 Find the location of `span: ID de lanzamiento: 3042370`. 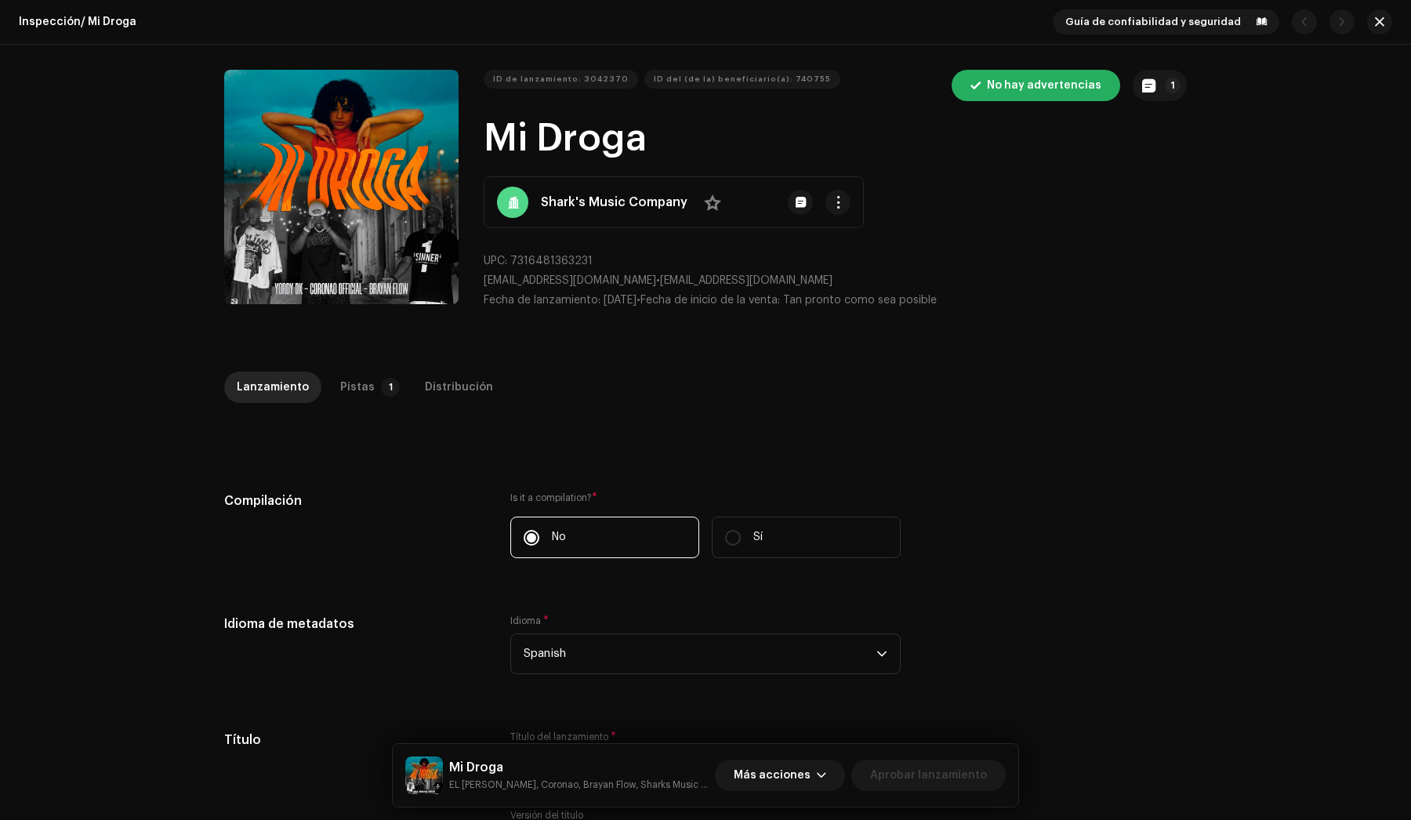

span: ID de lanzamiento: 3042370 is located at coordinates (561, 79).